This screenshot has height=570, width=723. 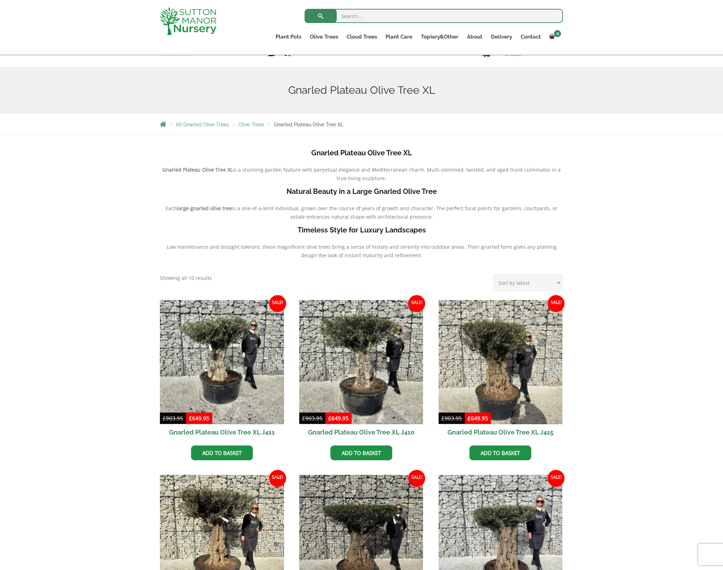 What do you see at coordinates (528, 283) in the screenshot?
I see `select: Shop order` at bounding box center [528, 283].